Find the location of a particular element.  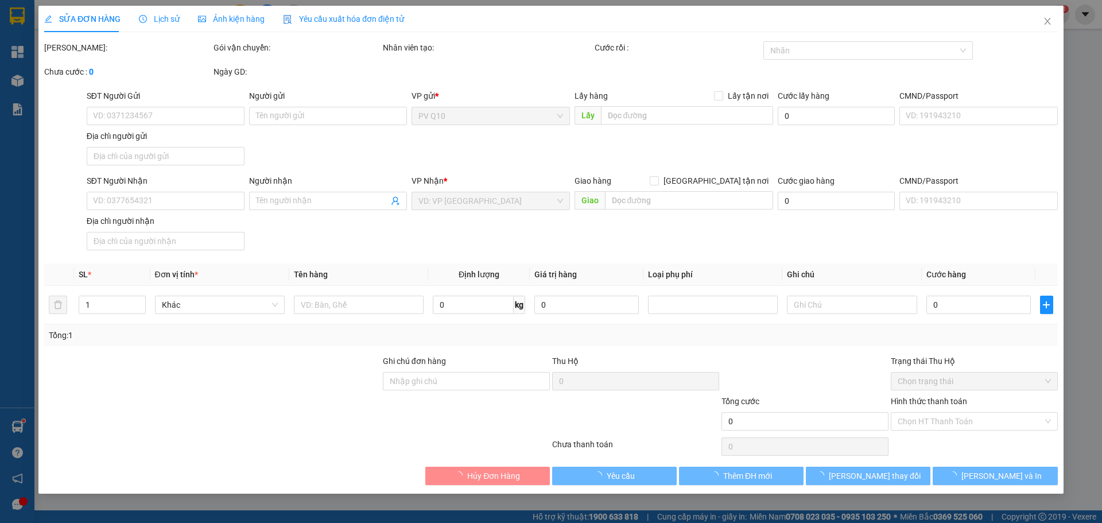

span: Giá trị hàng is located at coordinates (555, 274).